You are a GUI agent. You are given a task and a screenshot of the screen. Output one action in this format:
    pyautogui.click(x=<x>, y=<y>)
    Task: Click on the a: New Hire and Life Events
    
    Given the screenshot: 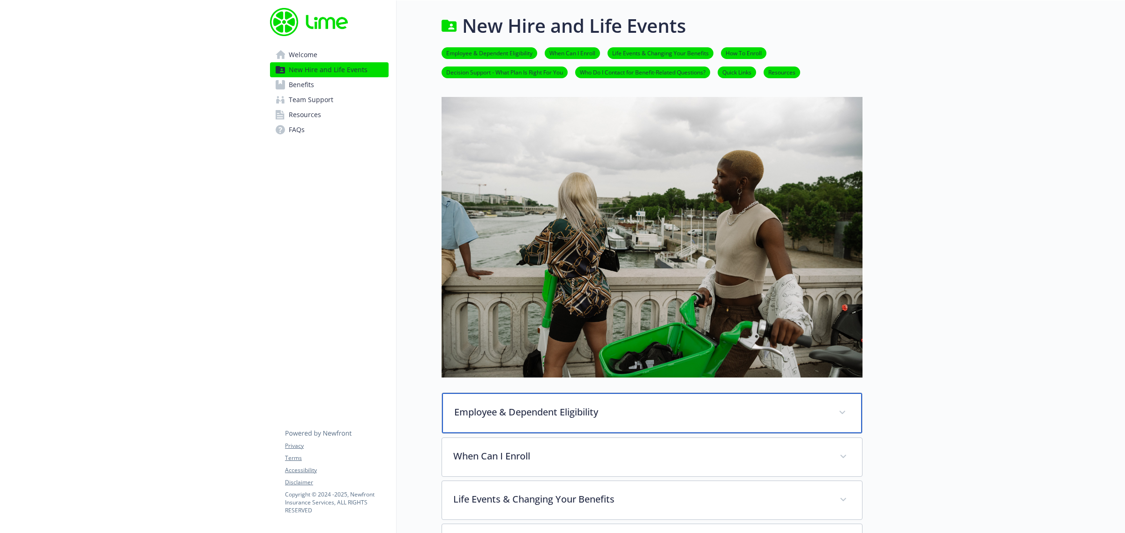 What is the action you would take?
    pyautogui.click(x=329, y=70)
    